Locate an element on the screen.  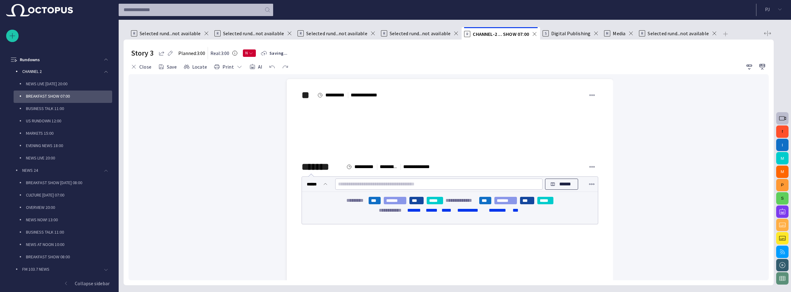
p: S is located at coordinates (546, 33).